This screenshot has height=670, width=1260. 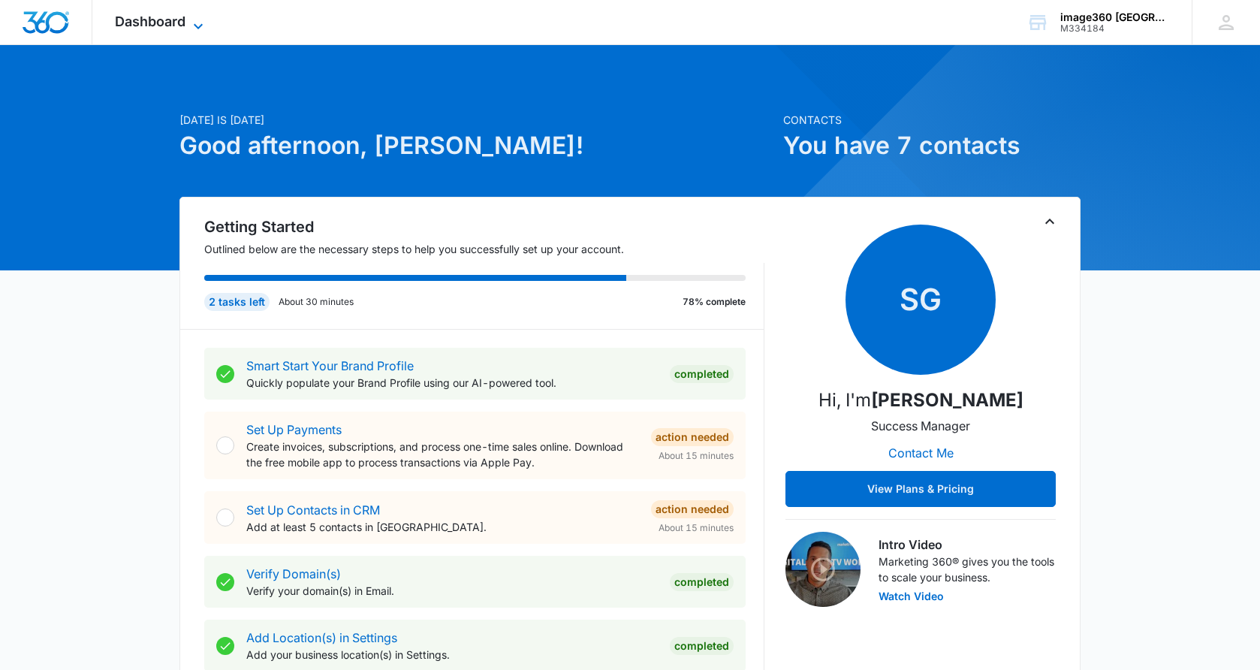 What do you see at coordinates (823, 569) in the screenshot?
I see `img: Intro Video` at bounding box center [823, 569].